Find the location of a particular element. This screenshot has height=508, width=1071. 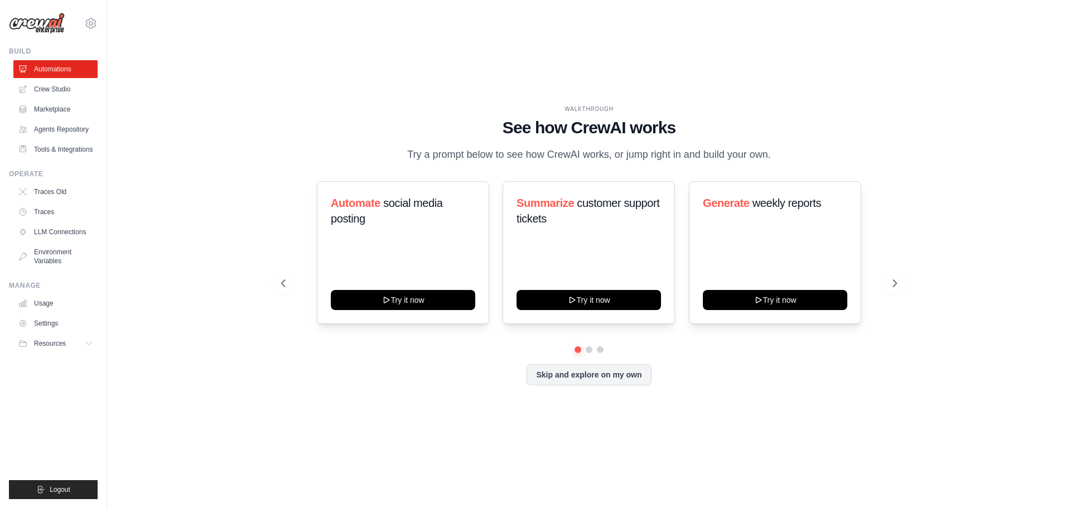

img: Logo is located at coordinates (37, 23).